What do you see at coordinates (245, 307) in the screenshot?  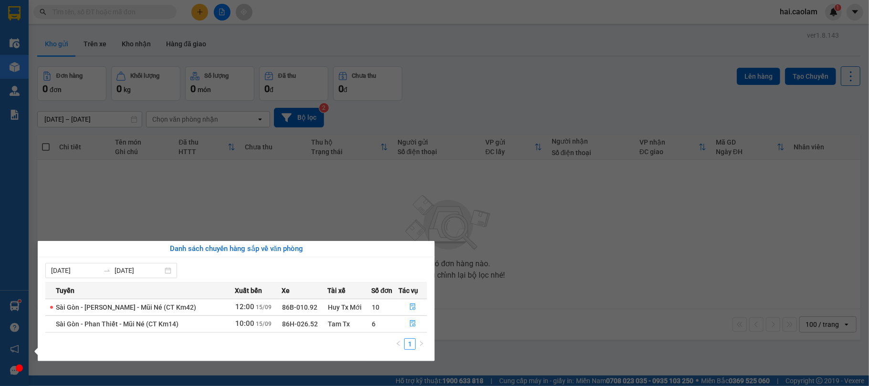 I see `span: 12:00` at bounding box center [245, 307].